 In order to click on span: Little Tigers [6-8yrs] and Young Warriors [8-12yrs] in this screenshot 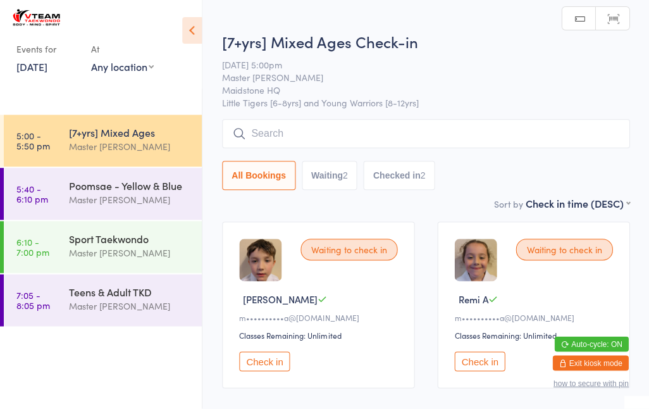, I will do `click(426, 103)`.